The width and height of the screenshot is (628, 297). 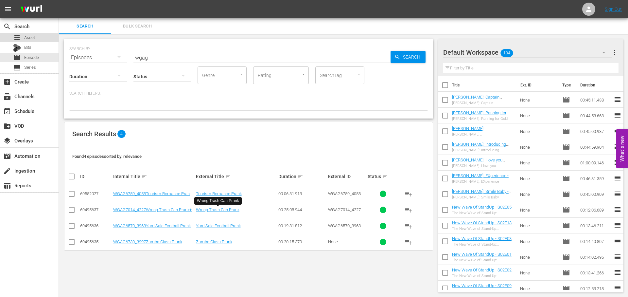 I want to click on div: 69495635, so click(x=96, y=241).